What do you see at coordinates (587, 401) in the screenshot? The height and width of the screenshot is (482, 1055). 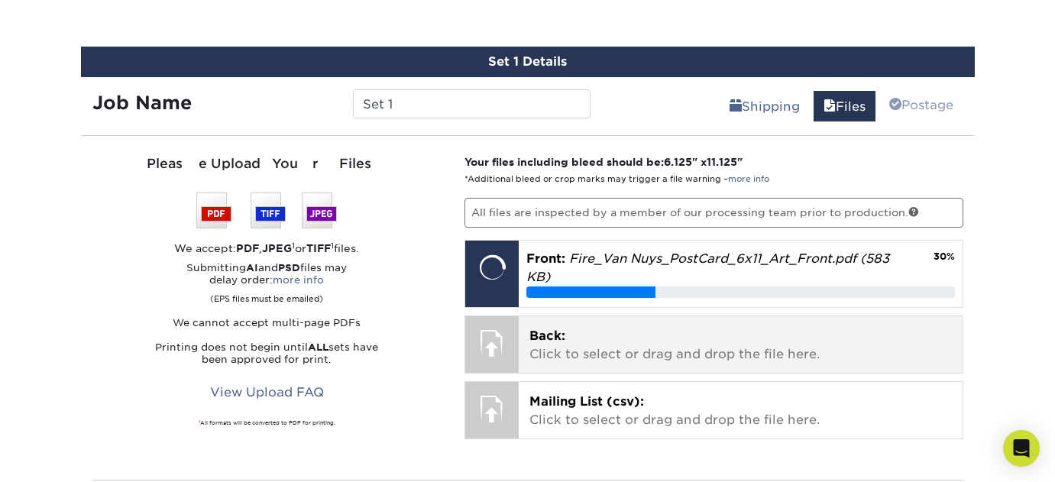 I see `span: Mailing List (csv):` at bounding box center [587, 401].